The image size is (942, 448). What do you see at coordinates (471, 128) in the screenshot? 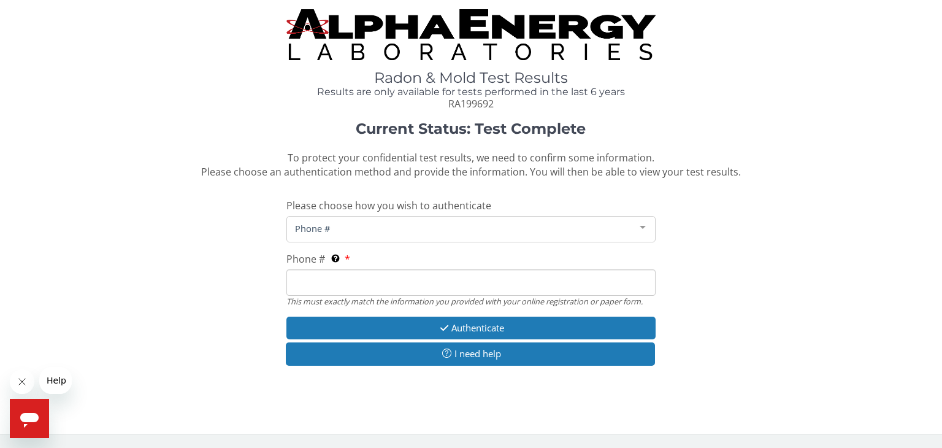
I see `strong: Current Status: Test Complete` at bounding box center [471, 128].